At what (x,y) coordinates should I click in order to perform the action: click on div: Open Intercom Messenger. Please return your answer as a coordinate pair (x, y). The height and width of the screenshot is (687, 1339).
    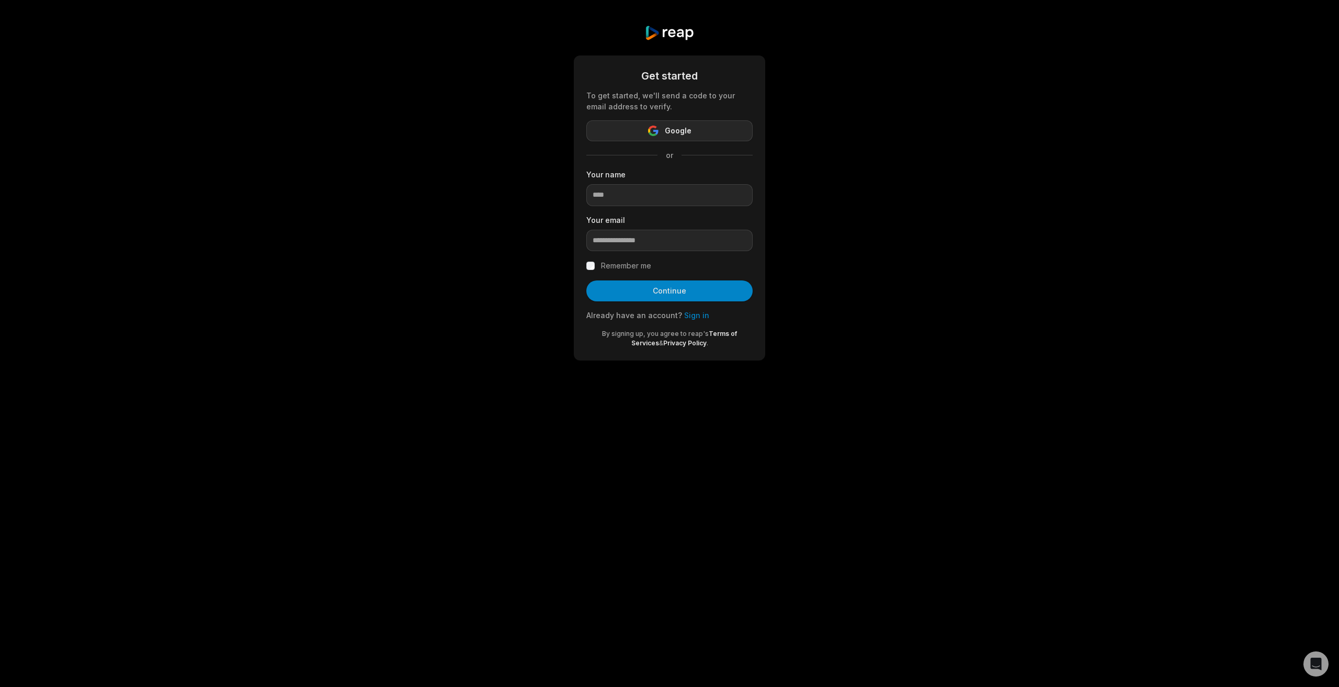
    Looking at the image, I should click on (1316, 664).